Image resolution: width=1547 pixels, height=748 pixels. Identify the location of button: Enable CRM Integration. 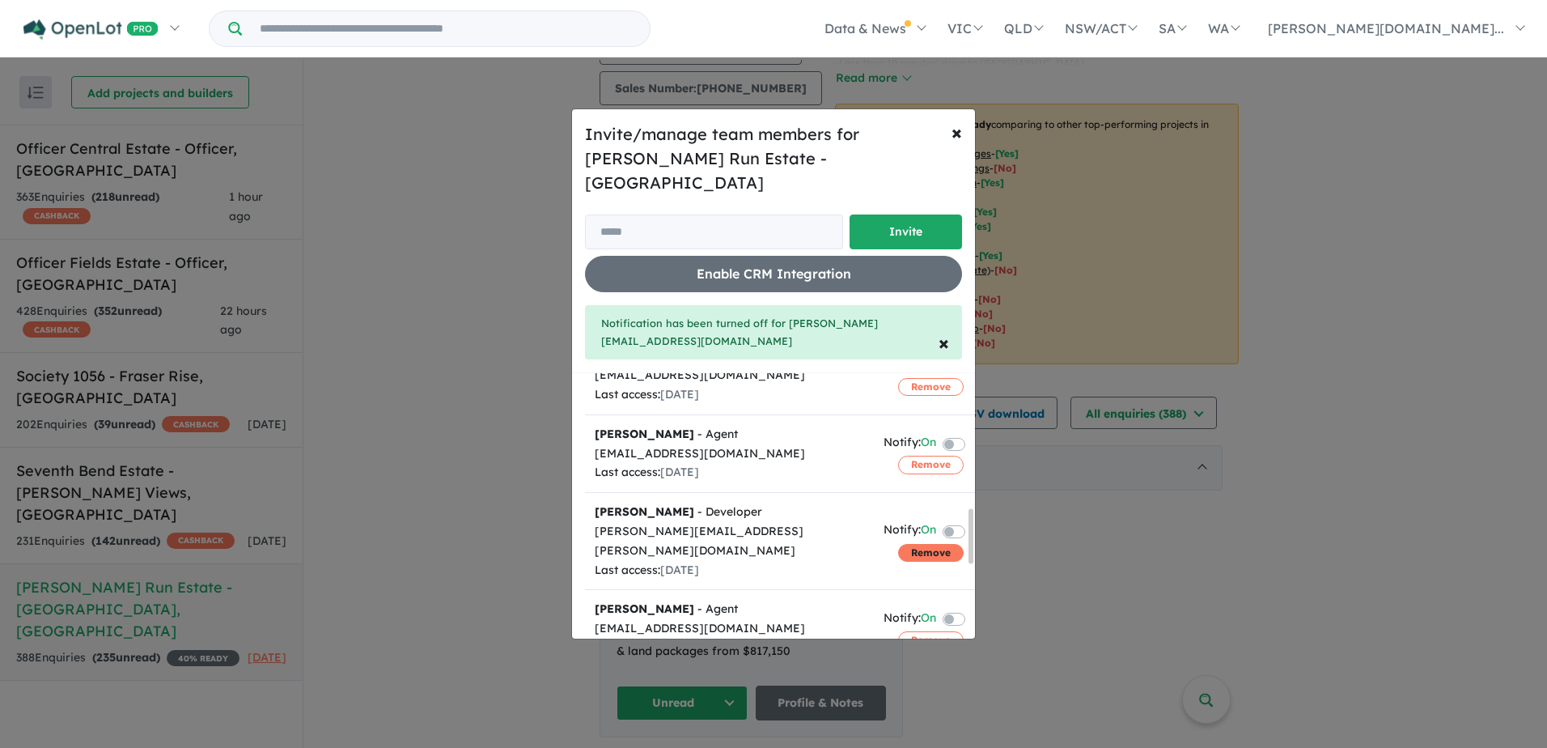
(774, 274).